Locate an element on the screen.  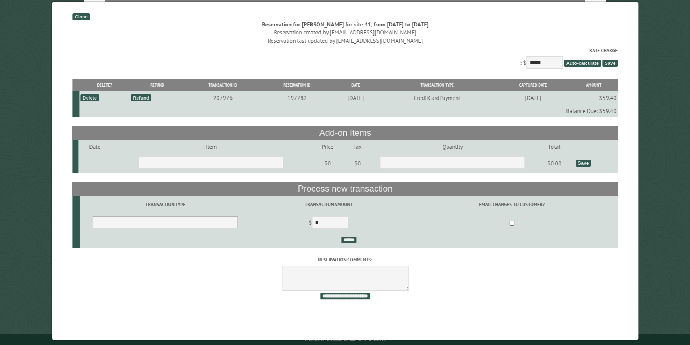
th: Process new transaction is located at coordinates (345, 189).